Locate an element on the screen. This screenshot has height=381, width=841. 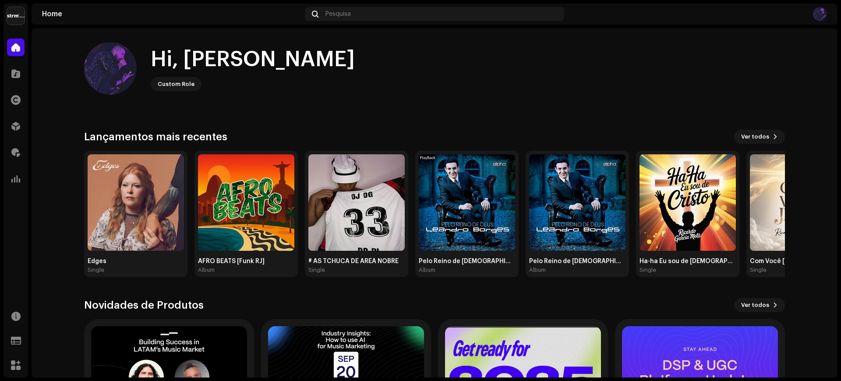
img: e5fe236c-28eb-4709-b092-791d968d8d8b is located at coordinates (467, 202).